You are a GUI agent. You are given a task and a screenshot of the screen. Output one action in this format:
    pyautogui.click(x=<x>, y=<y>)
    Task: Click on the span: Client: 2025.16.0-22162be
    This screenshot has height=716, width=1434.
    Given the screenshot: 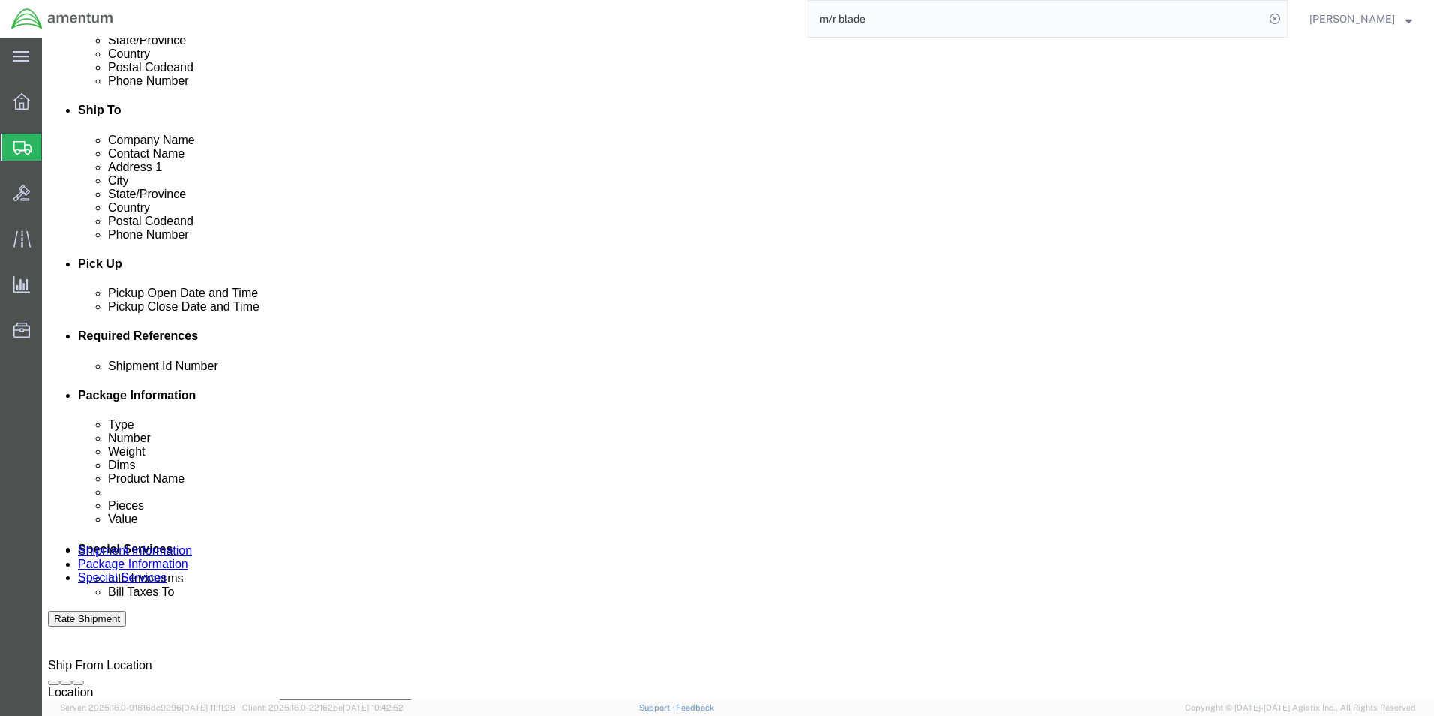 What is the action you would take?
    pyautogui.click(x=323, y=707)
    